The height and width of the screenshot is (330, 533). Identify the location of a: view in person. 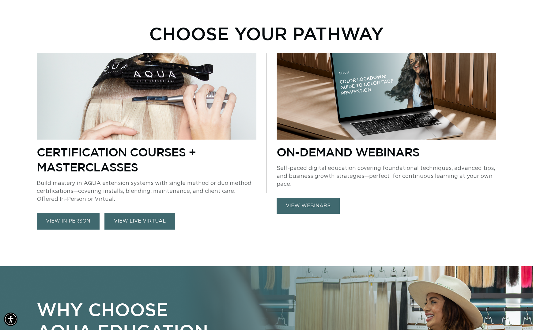
(68, 221).